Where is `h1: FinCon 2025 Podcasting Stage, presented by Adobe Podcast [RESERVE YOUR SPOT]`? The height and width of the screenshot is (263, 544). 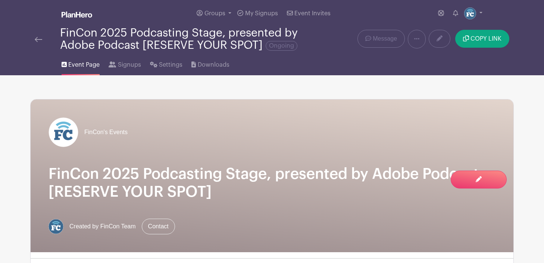
h1: FinCon 2025 Podcasting Stage, presented by Adobe Podcast [RESERVE YOUR SPOT] is located at coordinates (272, 183).